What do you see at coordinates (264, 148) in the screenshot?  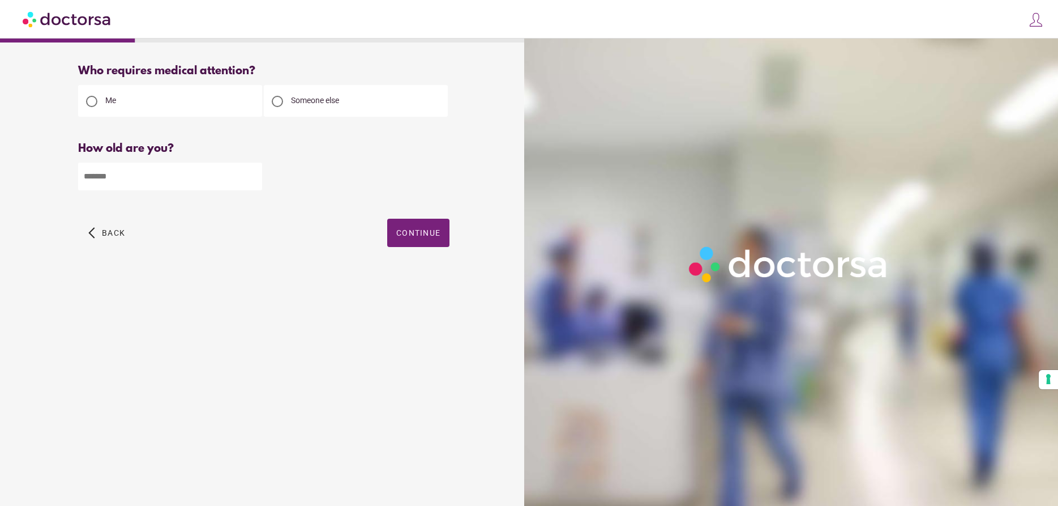 I see `div: How old are you?` at bounding box center [264, 148].